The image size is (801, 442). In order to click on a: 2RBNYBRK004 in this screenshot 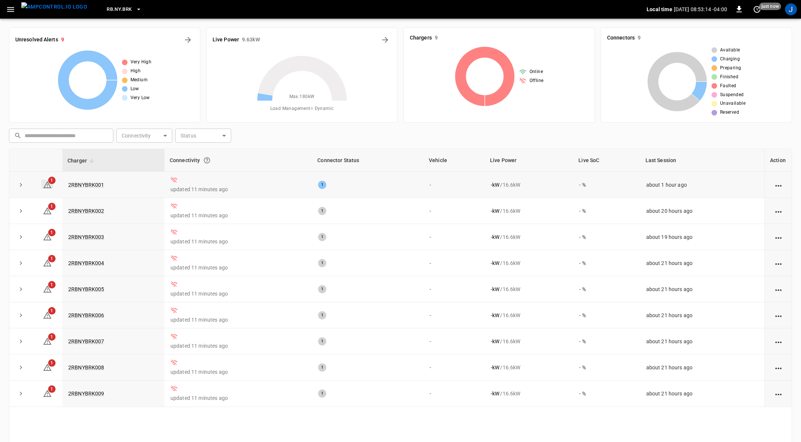, I will do `click(86, 263)`.